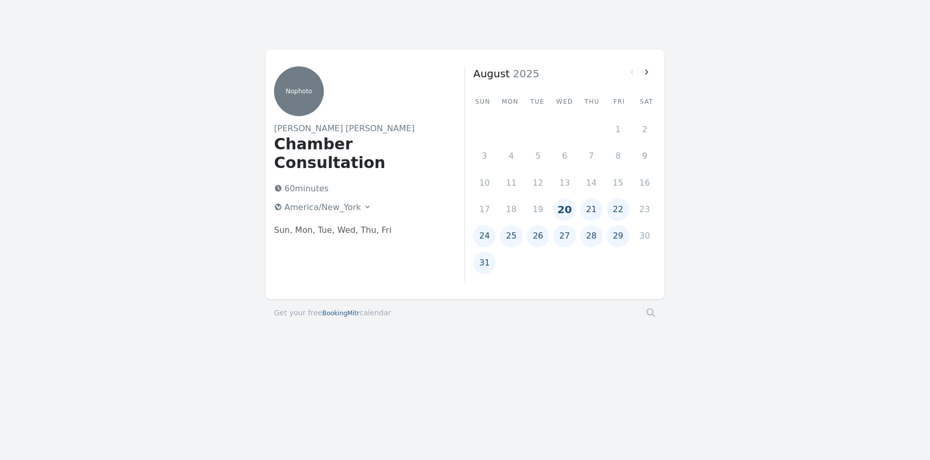 The width and height of the screenshot is (930, 460). What do you see at coordinates (645, 129) in the screenshot?
I see `button: 2` at bounding box center [645, 129].